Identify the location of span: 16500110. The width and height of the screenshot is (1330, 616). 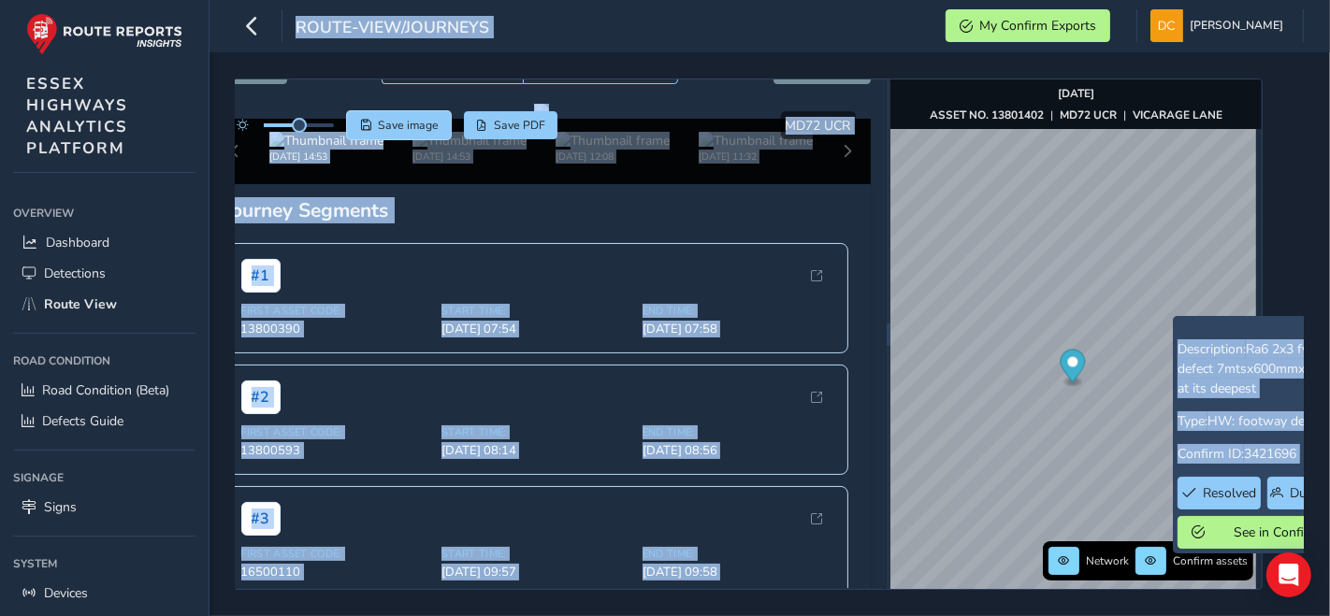
(336, 572).